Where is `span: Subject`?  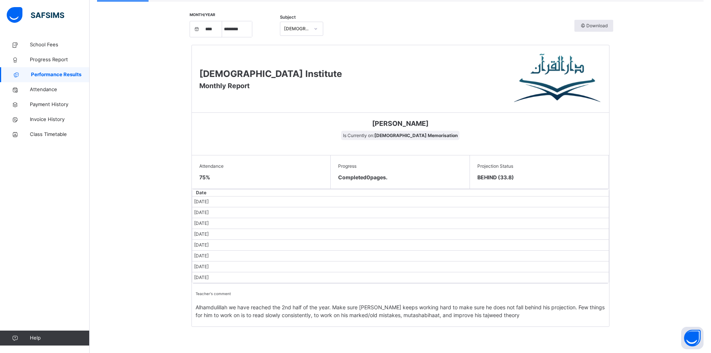 span: Subject is located at coordinates (288, 17).